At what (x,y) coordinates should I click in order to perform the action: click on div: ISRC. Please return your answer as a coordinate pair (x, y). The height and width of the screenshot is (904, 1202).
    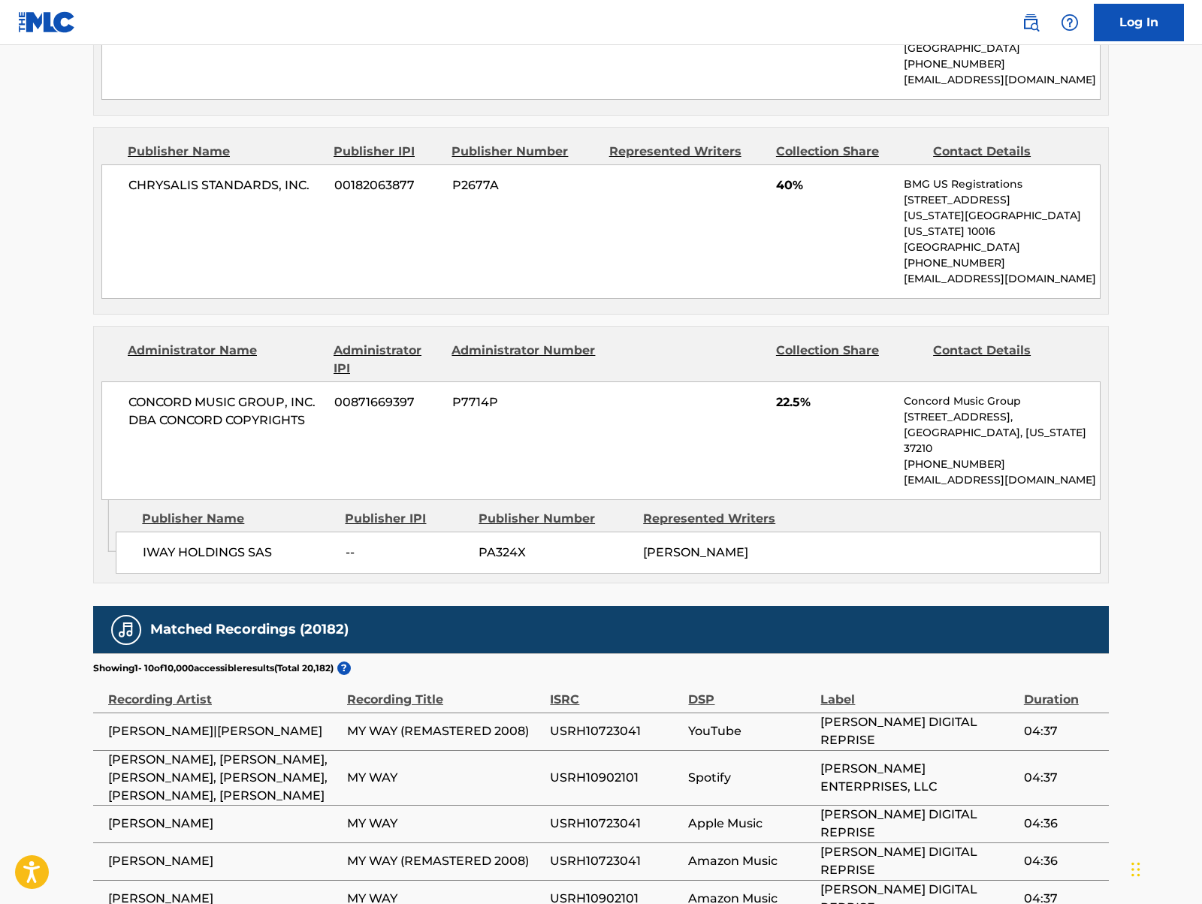
    Looking at the image, I should click on (615, 692).